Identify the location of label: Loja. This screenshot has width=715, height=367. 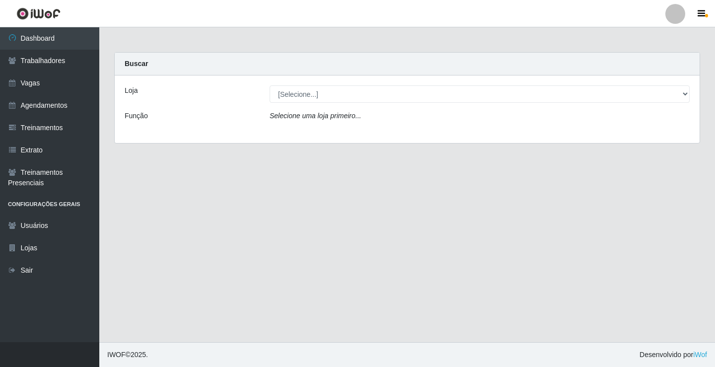
(131, 90).